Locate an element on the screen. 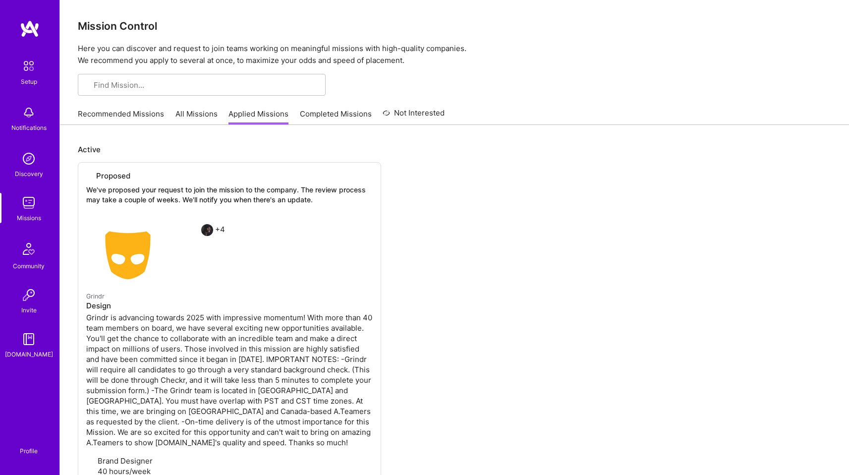  a: Completed Missions is located at coordinates (335, 116).